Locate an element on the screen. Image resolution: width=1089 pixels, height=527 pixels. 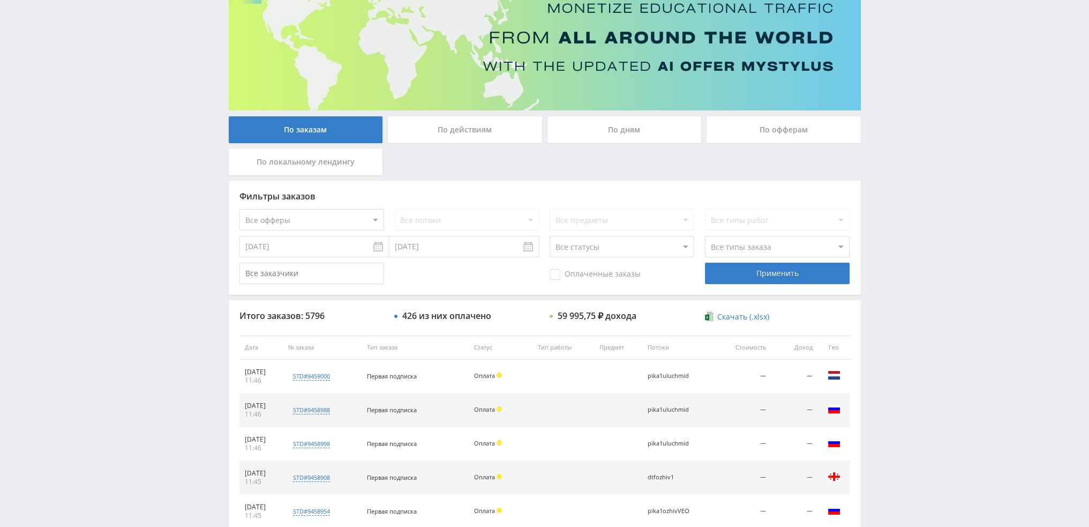
div: Итого заказов: 5796 is located at coordinates (312, 316).